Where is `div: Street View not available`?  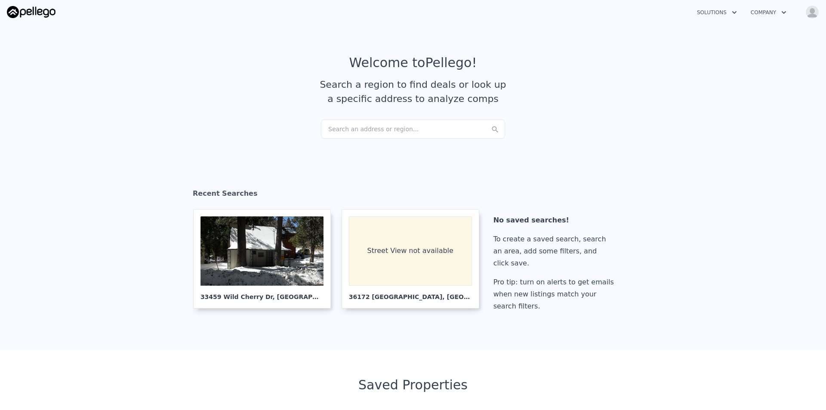
div: Street View not available is located at coordinates (410, 251).